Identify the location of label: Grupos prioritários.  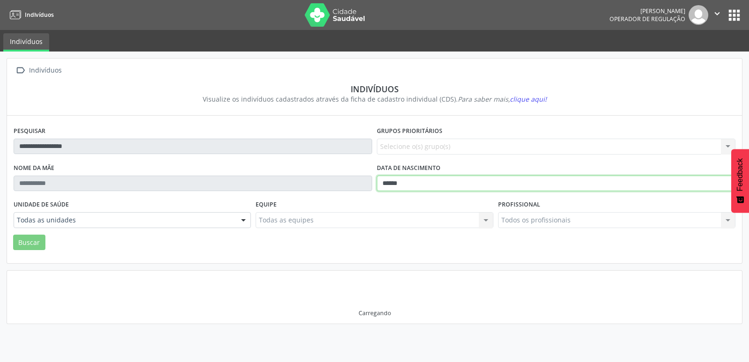
(409, 131).